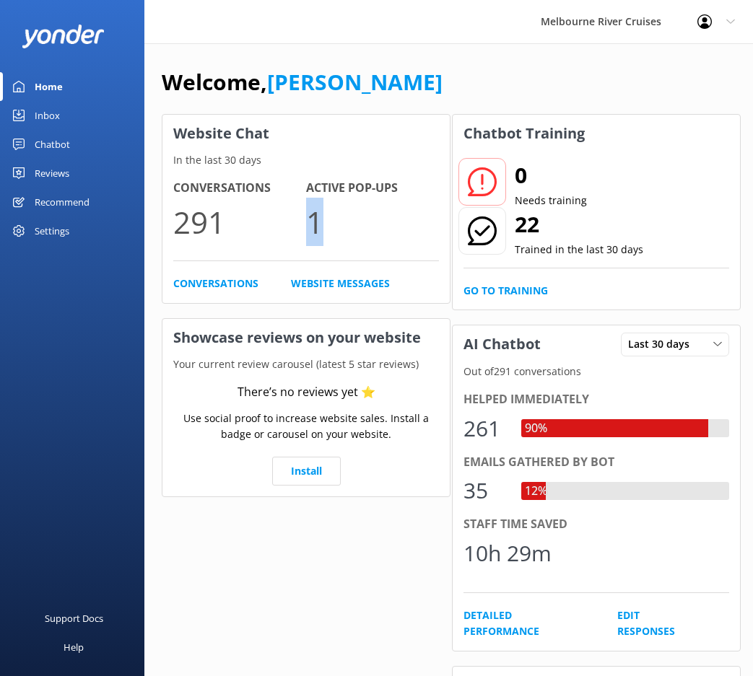 This screenshot has height=676, width=753. I want to click on p: Needs training, so click(551, 201).